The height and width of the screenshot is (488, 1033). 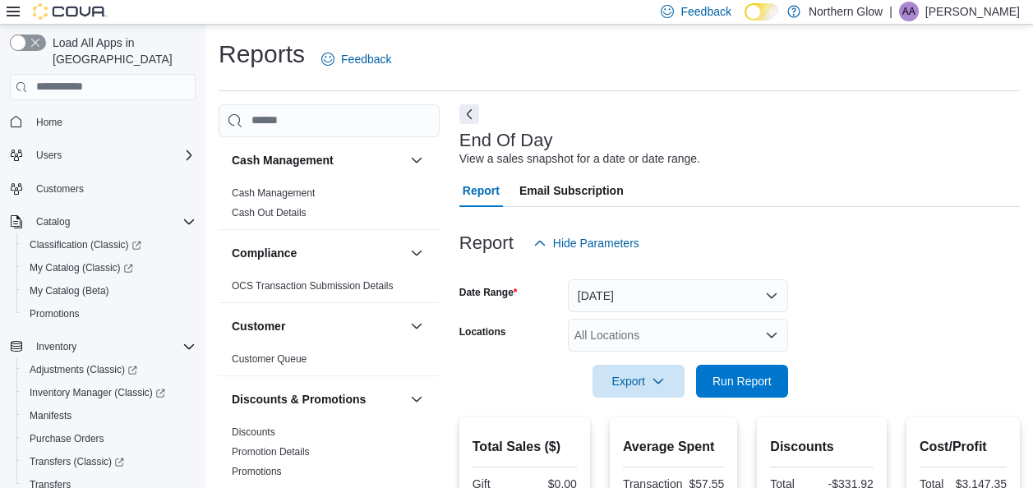 What do you see at coordinates (258, 326) in the screenshot?
I see `h3: Customer` at bounding box center [258, 326].